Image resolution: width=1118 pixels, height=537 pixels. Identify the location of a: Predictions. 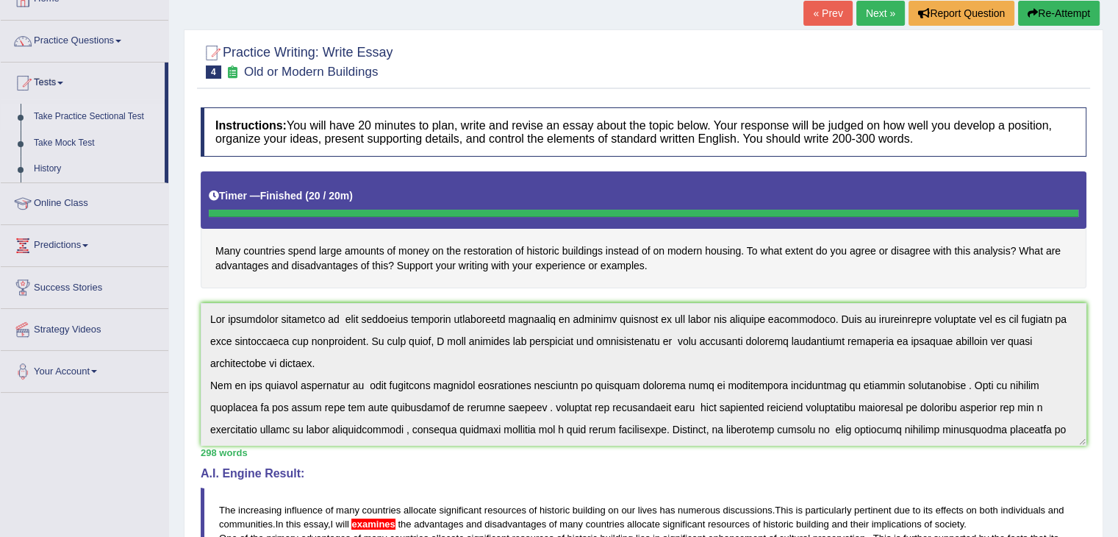
(85, 243).